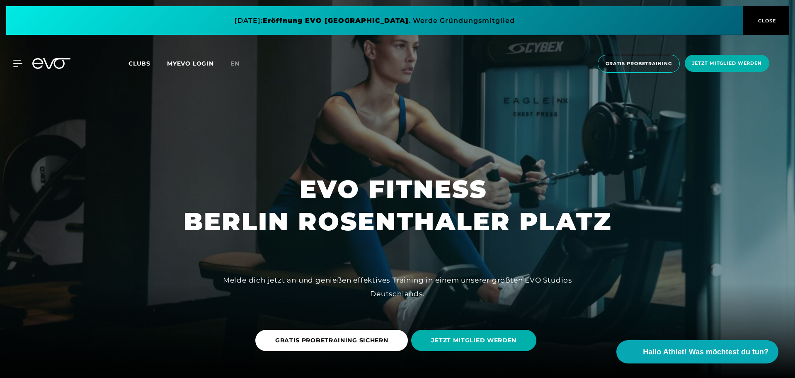 This screenshot has height=378, width=795. Describe the element at coordinates (333, 340) in the screenshot. I see `a: GRATIS PROBETRAINING SICHERN` at that location.